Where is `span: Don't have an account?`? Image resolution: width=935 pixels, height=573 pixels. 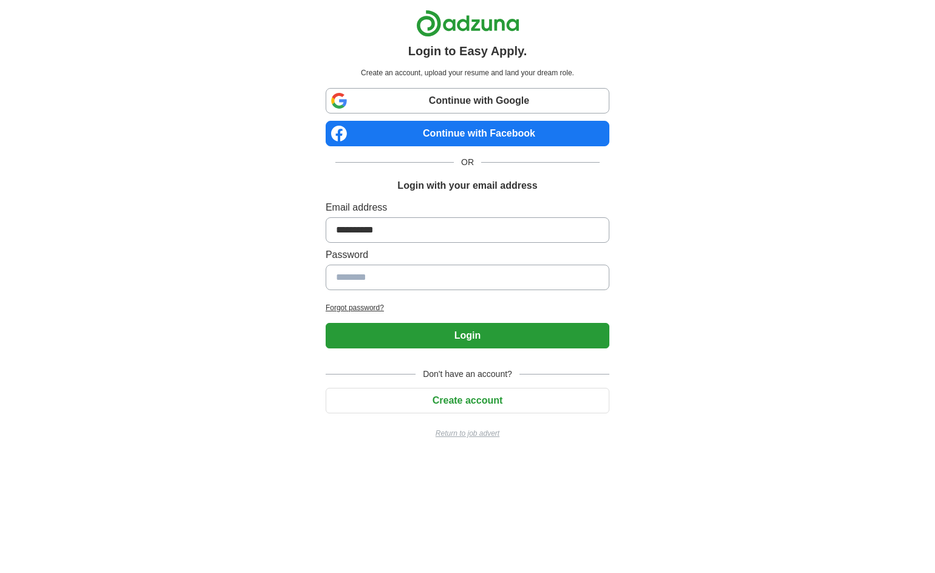
span: Don't have an account? is located at coordinates (467, 374).